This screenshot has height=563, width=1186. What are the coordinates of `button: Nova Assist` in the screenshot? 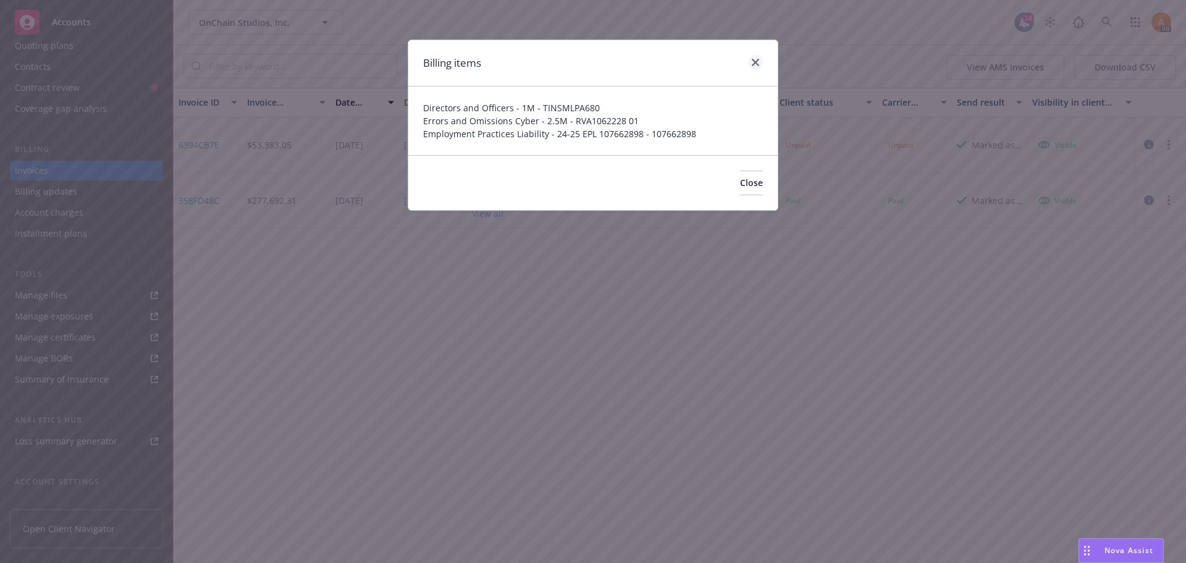 It's located at (1122, 551).